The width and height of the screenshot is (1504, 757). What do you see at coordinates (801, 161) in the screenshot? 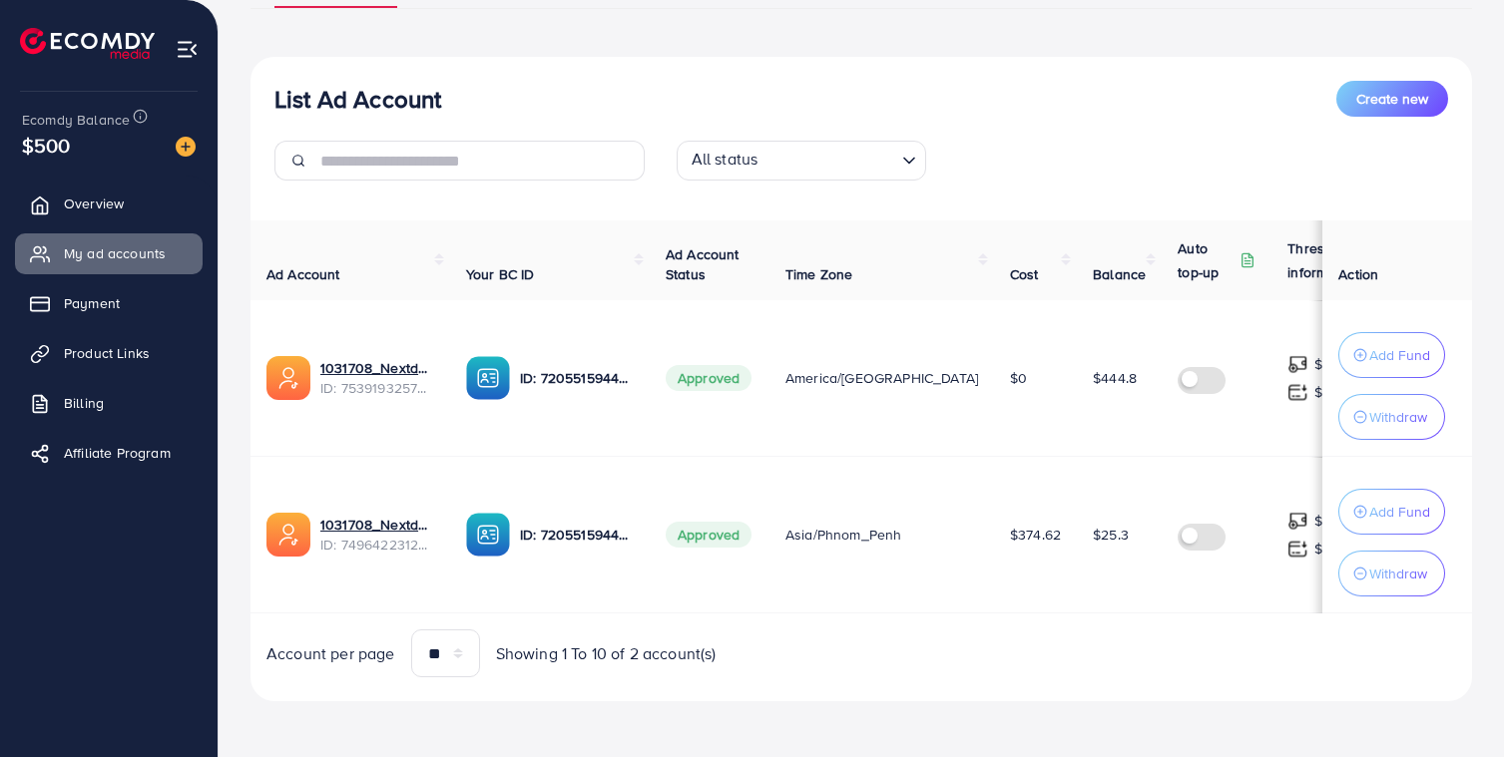
I see `div: Search for option` at bounding box center [801, 161].